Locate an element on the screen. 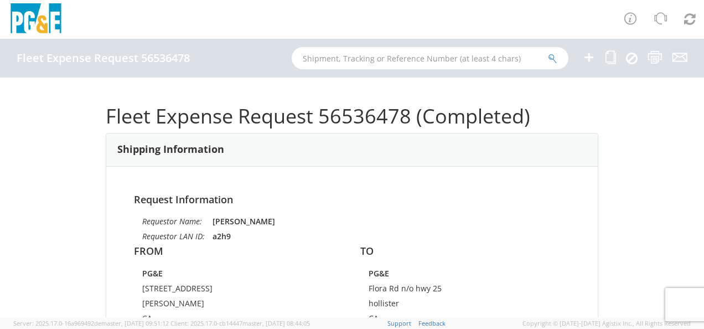  i: Requestor Name: is located at coordinates (172, 221).